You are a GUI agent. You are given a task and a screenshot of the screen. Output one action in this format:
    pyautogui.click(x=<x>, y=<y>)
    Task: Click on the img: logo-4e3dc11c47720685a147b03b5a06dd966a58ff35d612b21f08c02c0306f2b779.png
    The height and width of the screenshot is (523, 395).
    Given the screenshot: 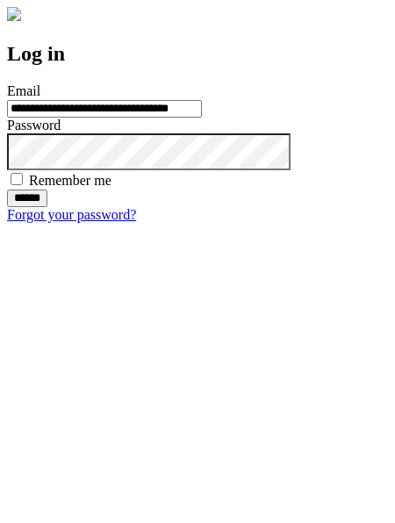 What is the action you would take?
    pyautogui.click(x=14, y=14)
    